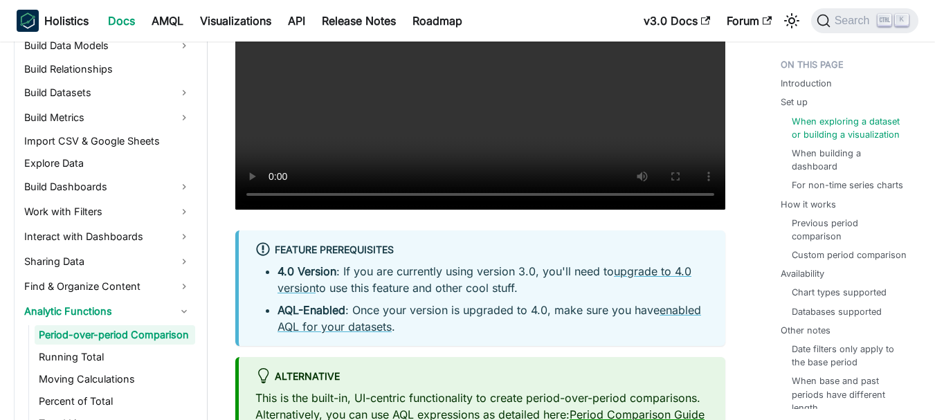 The image size is (935, 420). Describe the element at coordinates (107, 69) in the screenshot. I see `a: Build Relationships` at that location.